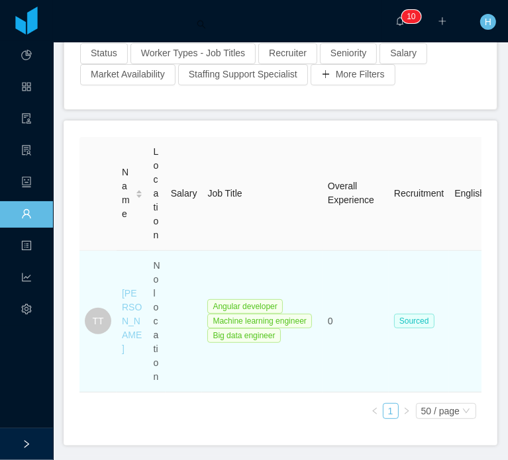 The image size is (508, 460). What do you see at coordinates (26, 56) in the screenshot?
I see `a: icon: pie-chart` at bounding box center [26, 56].